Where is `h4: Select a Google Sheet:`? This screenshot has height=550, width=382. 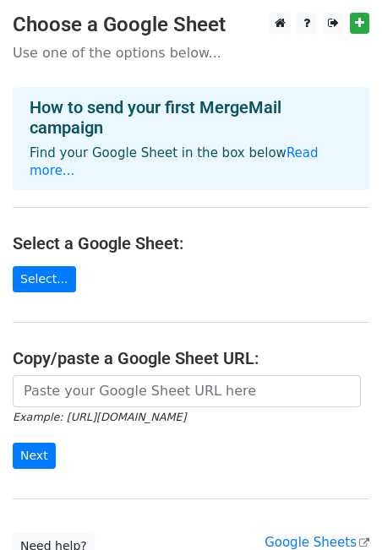
h4: Select a Google Sheet: is located at coordinates (191, 243).